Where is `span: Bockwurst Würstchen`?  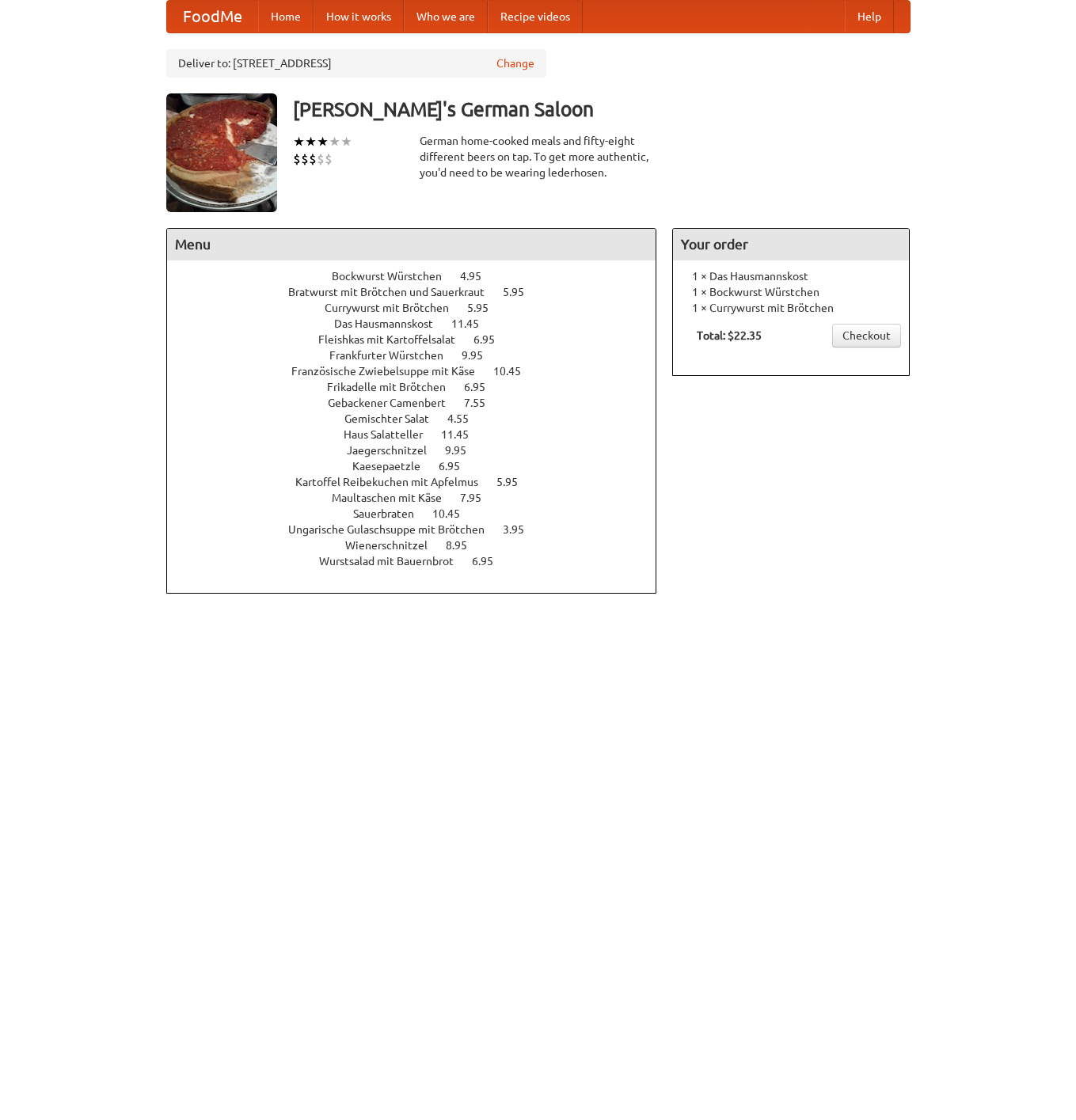
span: Bockwurst Würstchen is located at coordinates (394, 276).